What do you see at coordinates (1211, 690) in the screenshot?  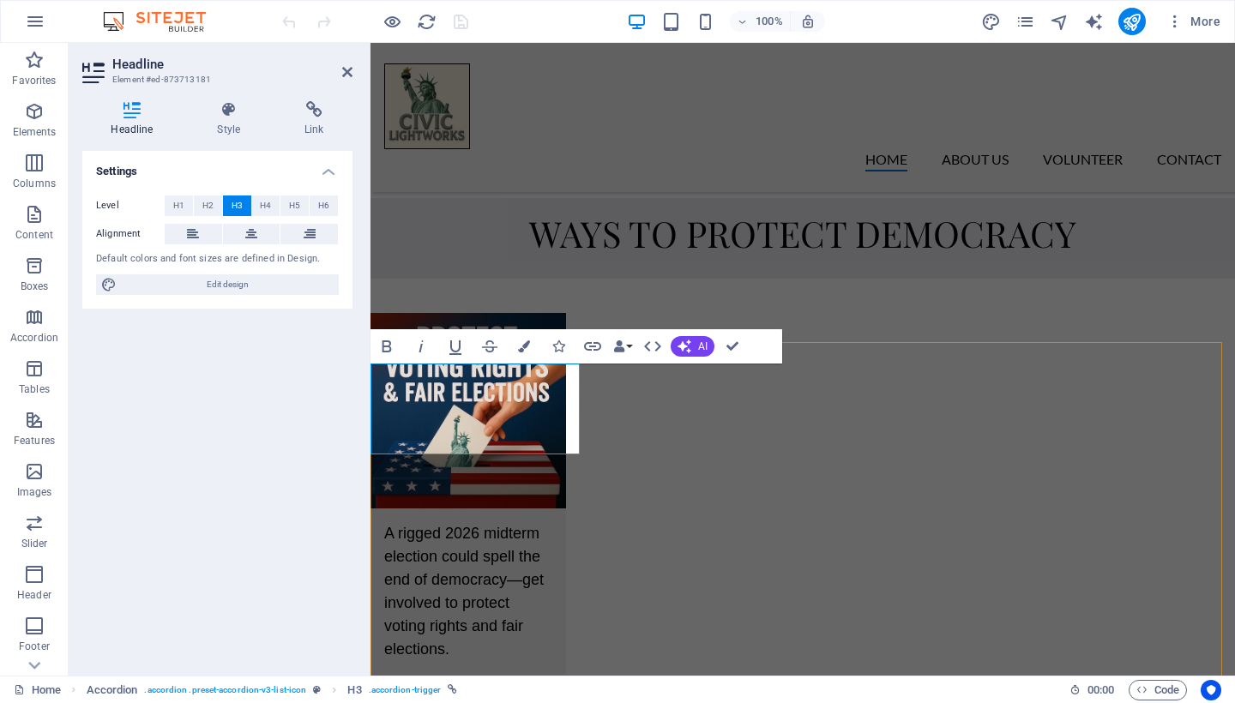 I see `button: Usercentrics` at bounding box center [1211, 690].